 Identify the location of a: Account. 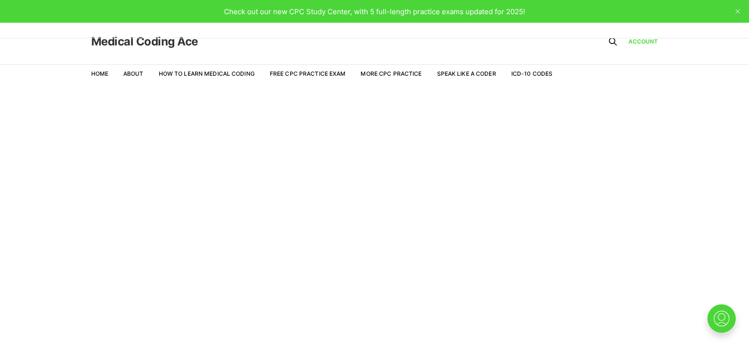
(643, 42).